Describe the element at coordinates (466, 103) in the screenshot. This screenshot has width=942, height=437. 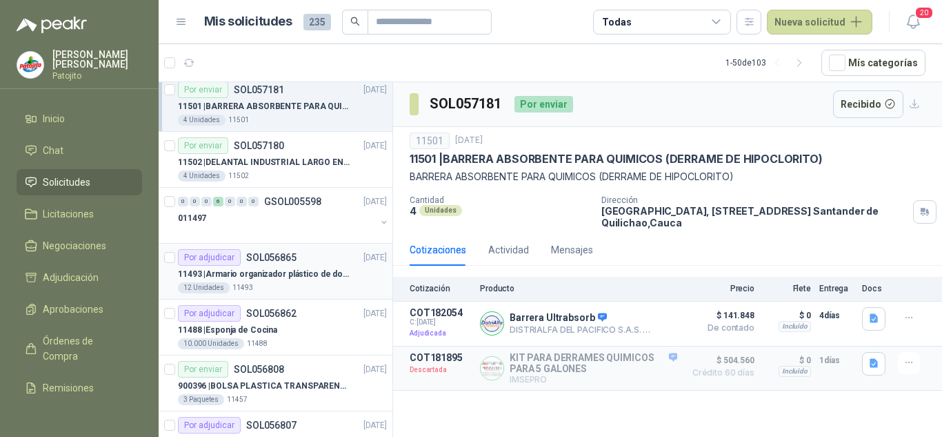
I see `h3: SOL057181` at that location.